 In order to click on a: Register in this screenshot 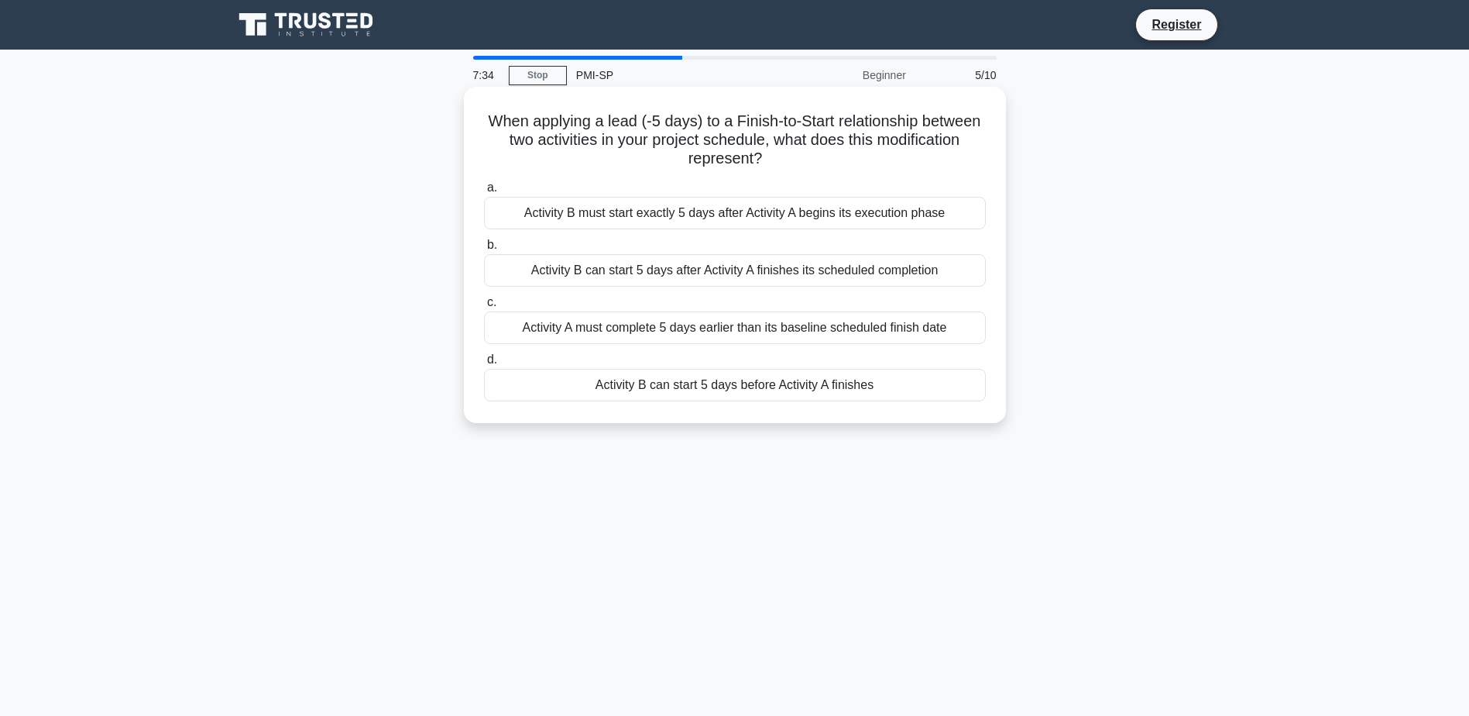, I will do `click(1177, 24)`.